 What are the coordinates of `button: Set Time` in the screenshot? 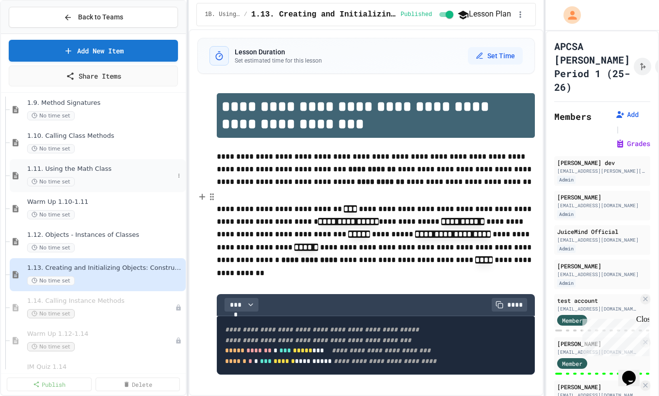 It's located at (495, 56).